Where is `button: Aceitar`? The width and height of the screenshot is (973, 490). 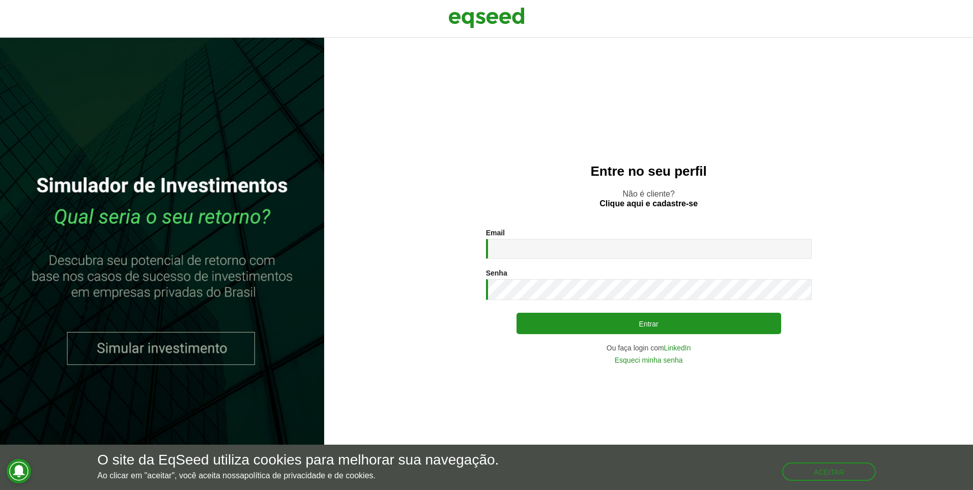 button: Aceitar is located at coordinates (829, 471).